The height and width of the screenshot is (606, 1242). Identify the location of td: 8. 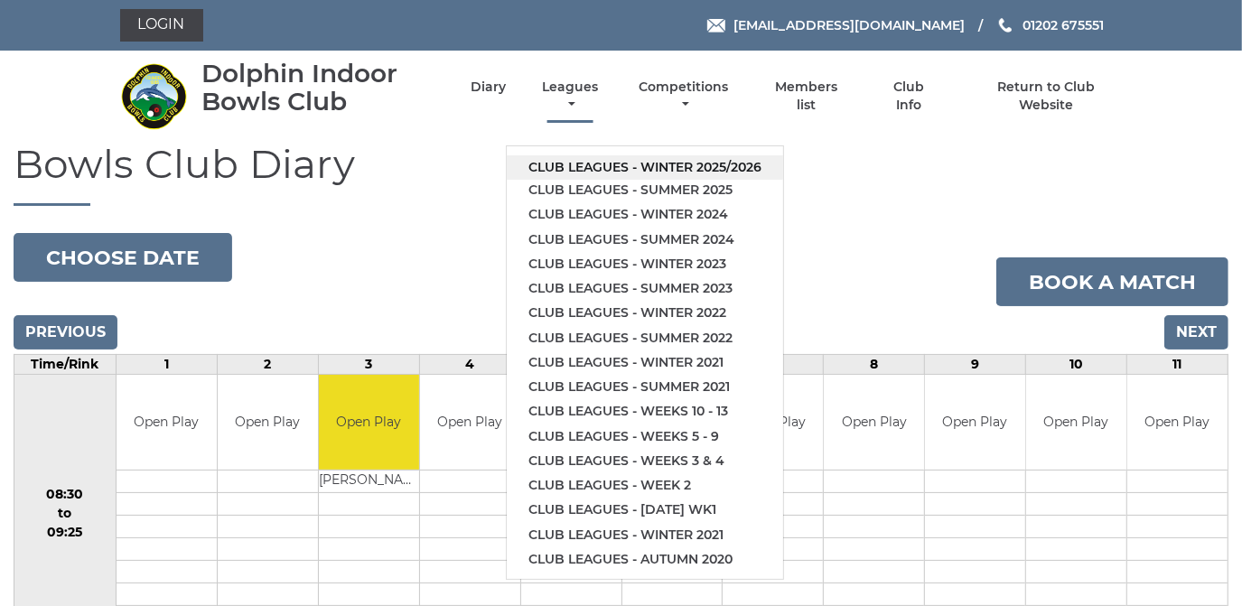
(874, 365).